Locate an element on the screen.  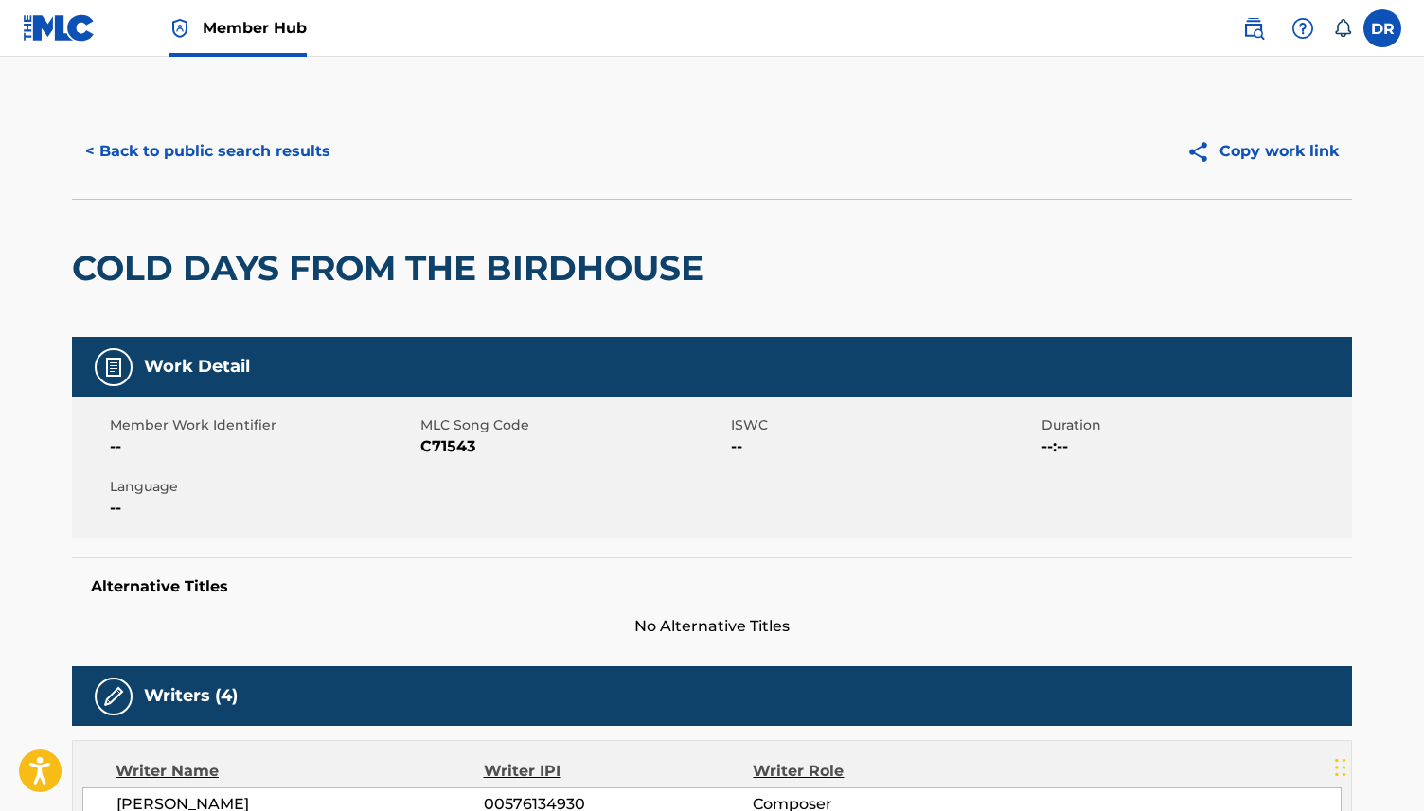
span: Member Work Identifier is located at coordinates (262, 425).